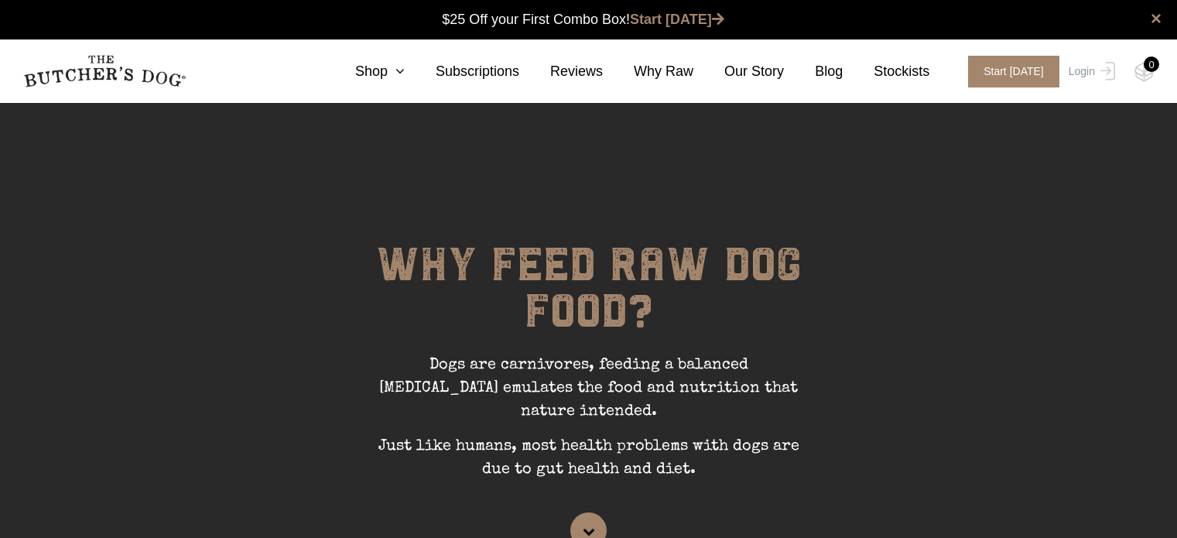 The height and width of the screenshot is (538, 1177). I want to click on a: close, so click(1156, 19).